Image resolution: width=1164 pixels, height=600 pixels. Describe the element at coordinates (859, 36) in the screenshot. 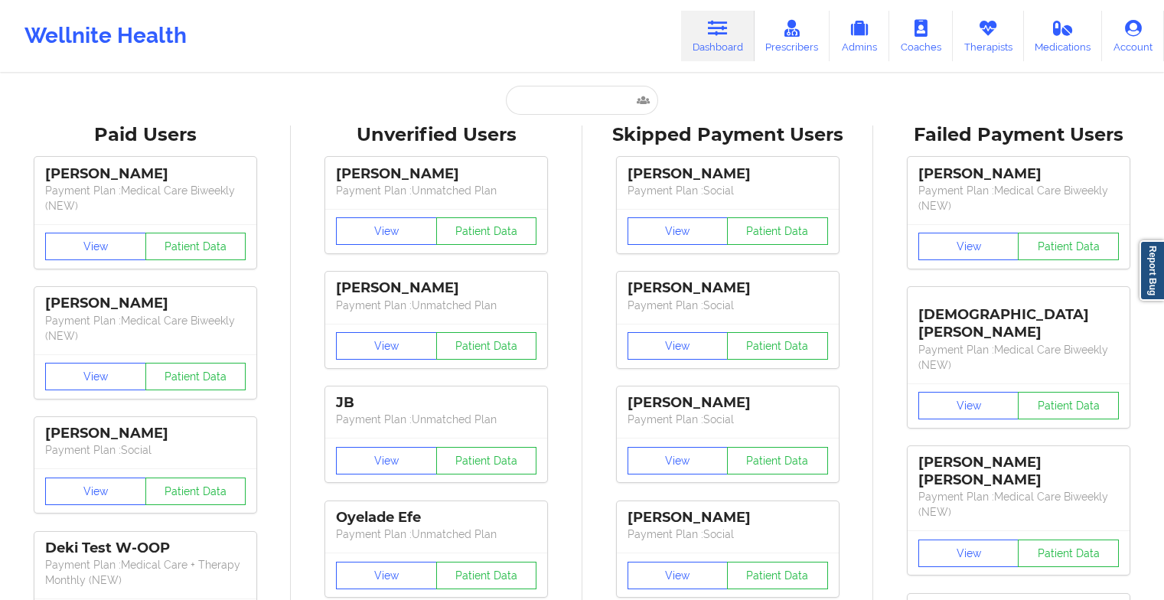

I see `a: Admins` at that location.